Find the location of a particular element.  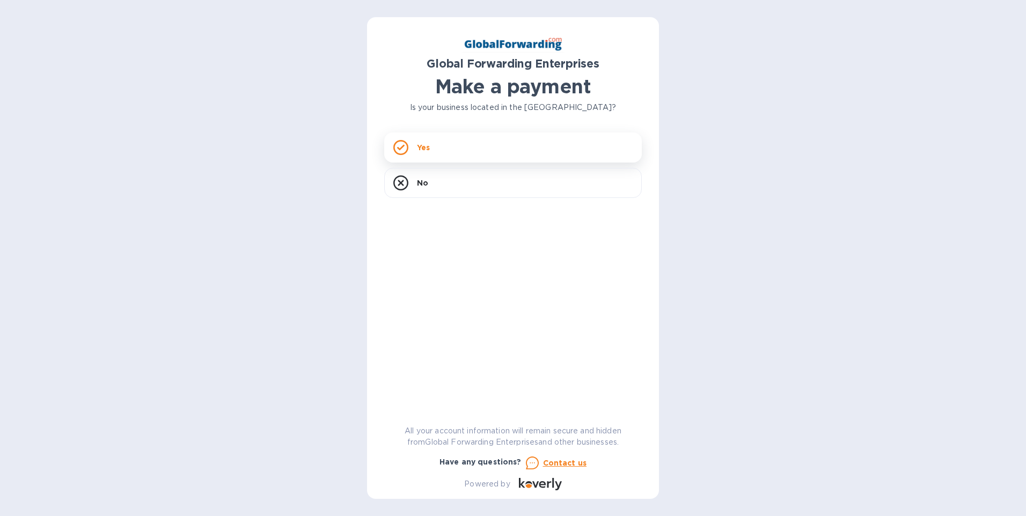

u: Contact us is located at coordinates (565, 463).